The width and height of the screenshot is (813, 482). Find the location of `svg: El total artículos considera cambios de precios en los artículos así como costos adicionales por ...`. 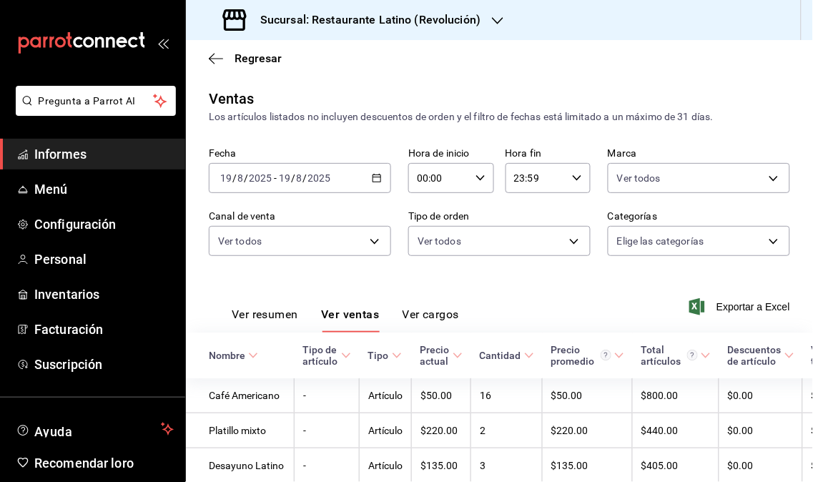

svg: El total artículos considera cambios de precios en los artículos así como costos adicionales por ... is located at coordinates (692, 354).